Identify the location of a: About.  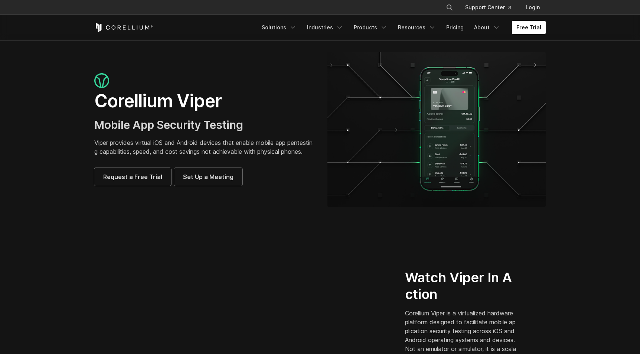
(487, 27).